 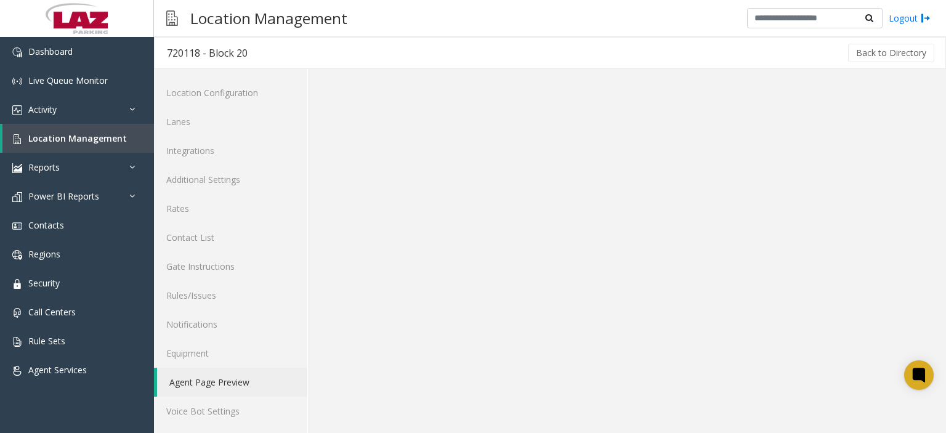 What do you see at coordinates (926, 18) in the screenshot?
I see `img: logout` at bounding box center [926, 18].